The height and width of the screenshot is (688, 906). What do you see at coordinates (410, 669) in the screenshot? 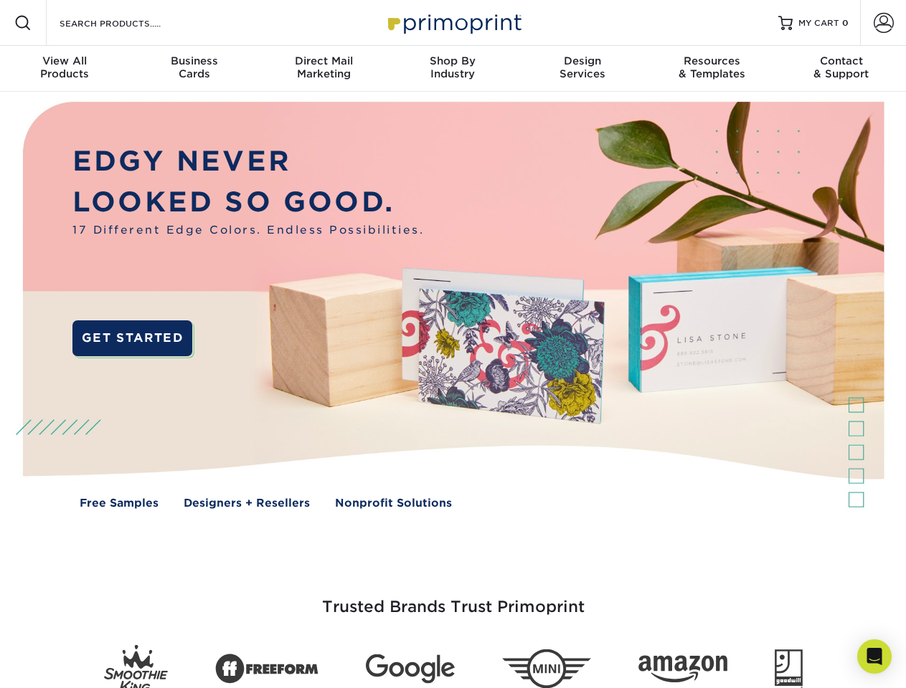
I see `img: Google` at bounding box center [410, 669].